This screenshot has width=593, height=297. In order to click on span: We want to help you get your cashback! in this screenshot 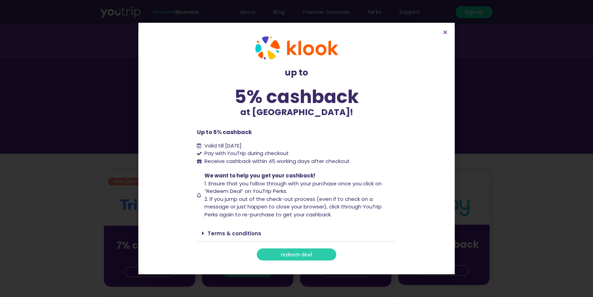, I will do `click(260, 175)`.